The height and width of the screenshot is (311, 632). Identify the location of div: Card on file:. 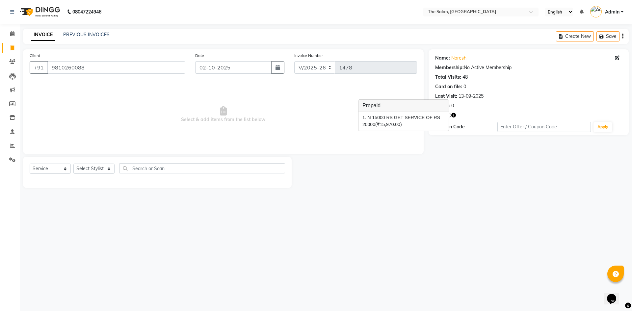
(449, 87).